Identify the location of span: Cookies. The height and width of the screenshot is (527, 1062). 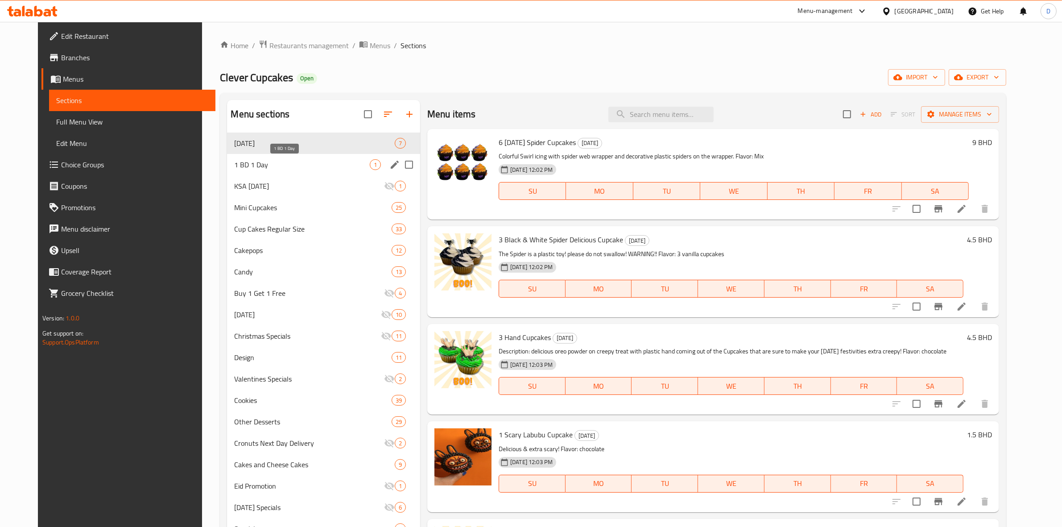
(313, 400).